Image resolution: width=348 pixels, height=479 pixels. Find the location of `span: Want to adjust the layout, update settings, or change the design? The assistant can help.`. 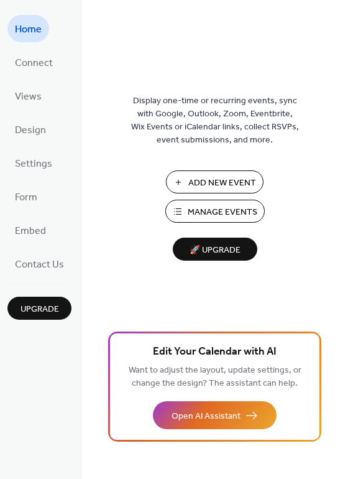

span: Want to adjust the layout, update settings, or change the design? The assistant can help. is located at coordinates (215, 377).